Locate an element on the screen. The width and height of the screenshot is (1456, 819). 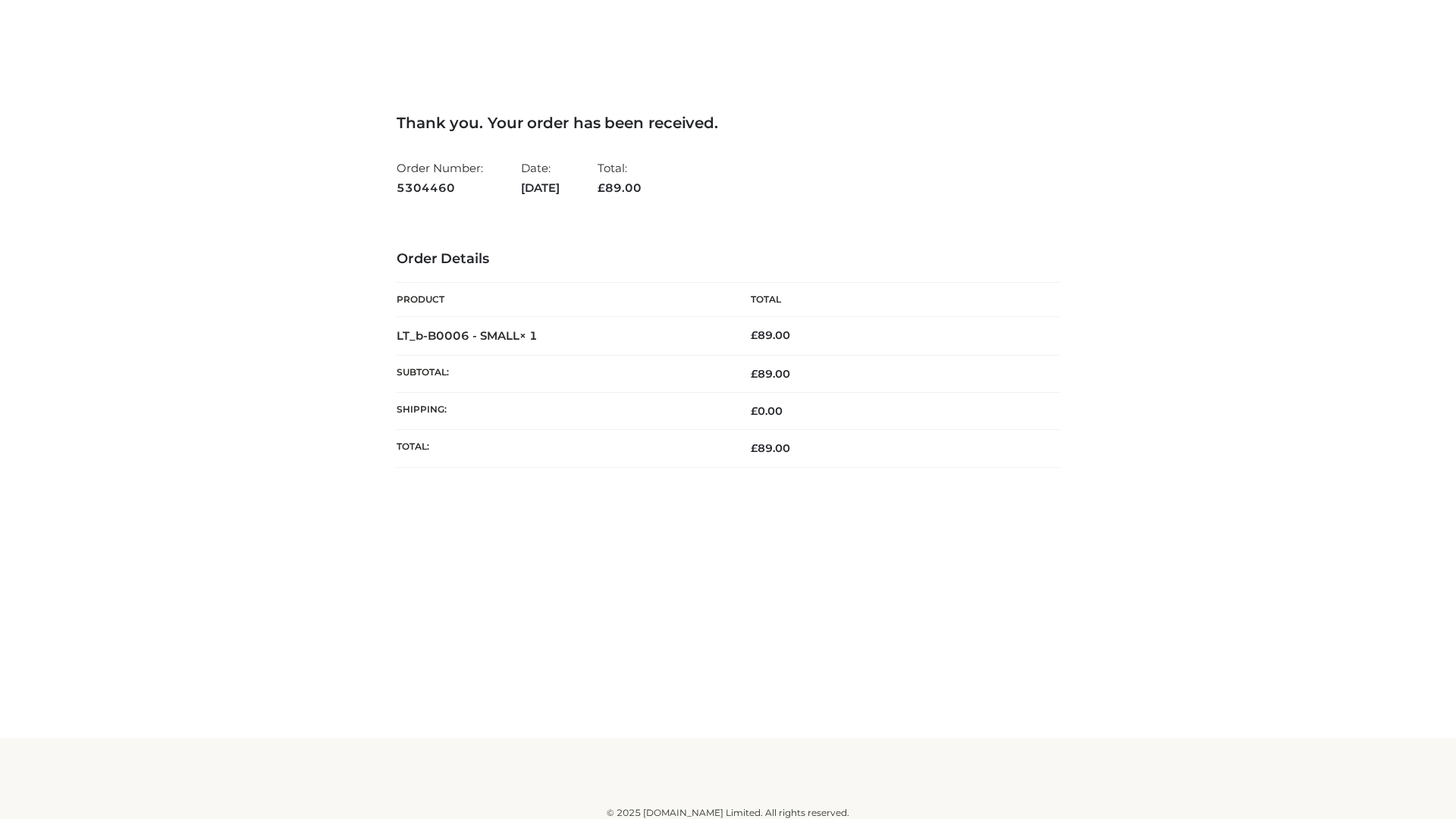
strong: 5304460 is located at coordinates (439, 188).